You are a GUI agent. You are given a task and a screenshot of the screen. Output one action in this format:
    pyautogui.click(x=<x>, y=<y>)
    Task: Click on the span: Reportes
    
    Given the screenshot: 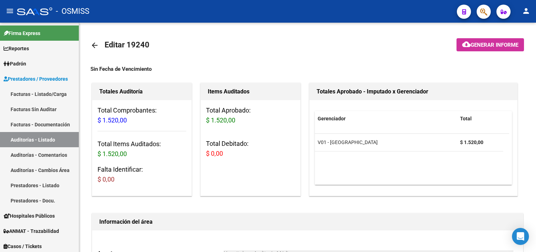 What is the action you would take?
    pyautogui.click(x=16, y=48)
    